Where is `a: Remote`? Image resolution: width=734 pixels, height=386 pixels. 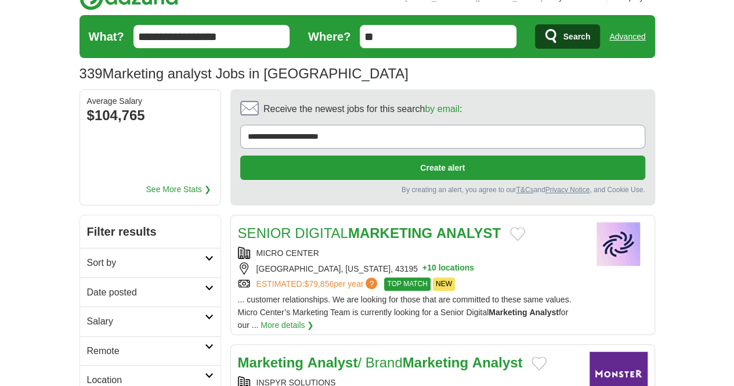
a: Remote is located at coordinates (150, 350).